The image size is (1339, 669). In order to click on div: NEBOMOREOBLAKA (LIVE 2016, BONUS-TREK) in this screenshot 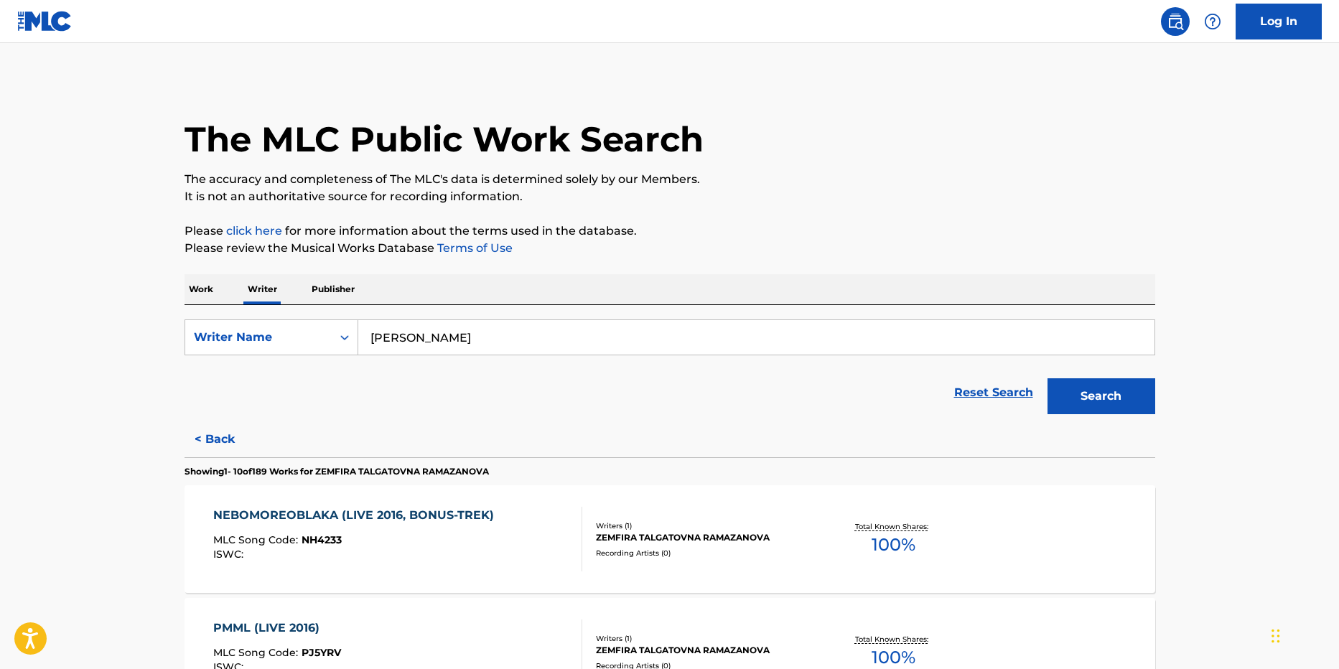, I will do `click(357, 516)`.